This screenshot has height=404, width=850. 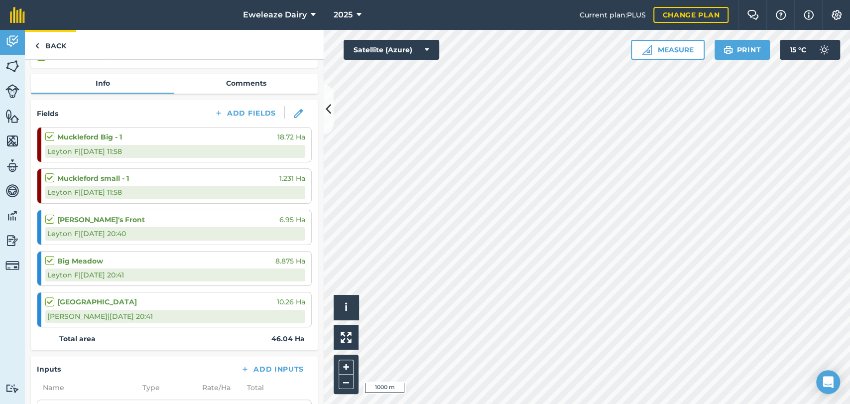 What do you see at coordinates (291, 302) in the screenshot?
I see `span: 10.26 Ha` at bounding box center [291, 302].